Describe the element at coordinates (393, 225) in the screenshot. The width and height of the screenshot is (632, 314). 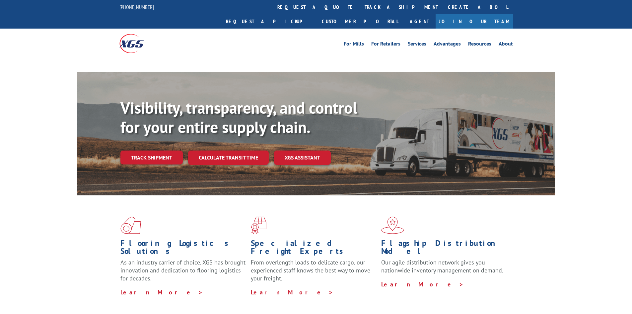
I see `img: xgs-icon-flagship-distribution-model-red` at that location.